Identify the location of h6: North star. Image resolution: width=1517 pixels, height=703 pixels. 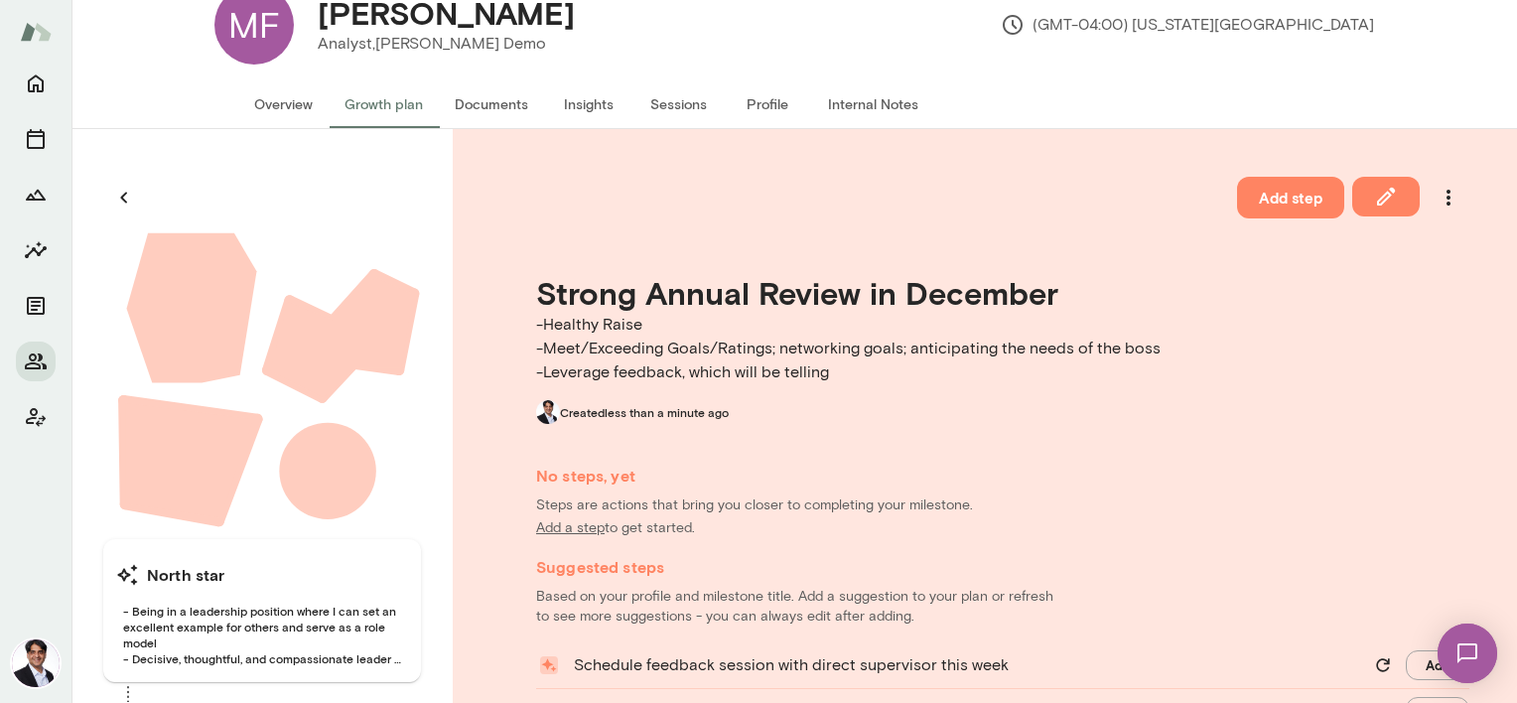
(186, 575).